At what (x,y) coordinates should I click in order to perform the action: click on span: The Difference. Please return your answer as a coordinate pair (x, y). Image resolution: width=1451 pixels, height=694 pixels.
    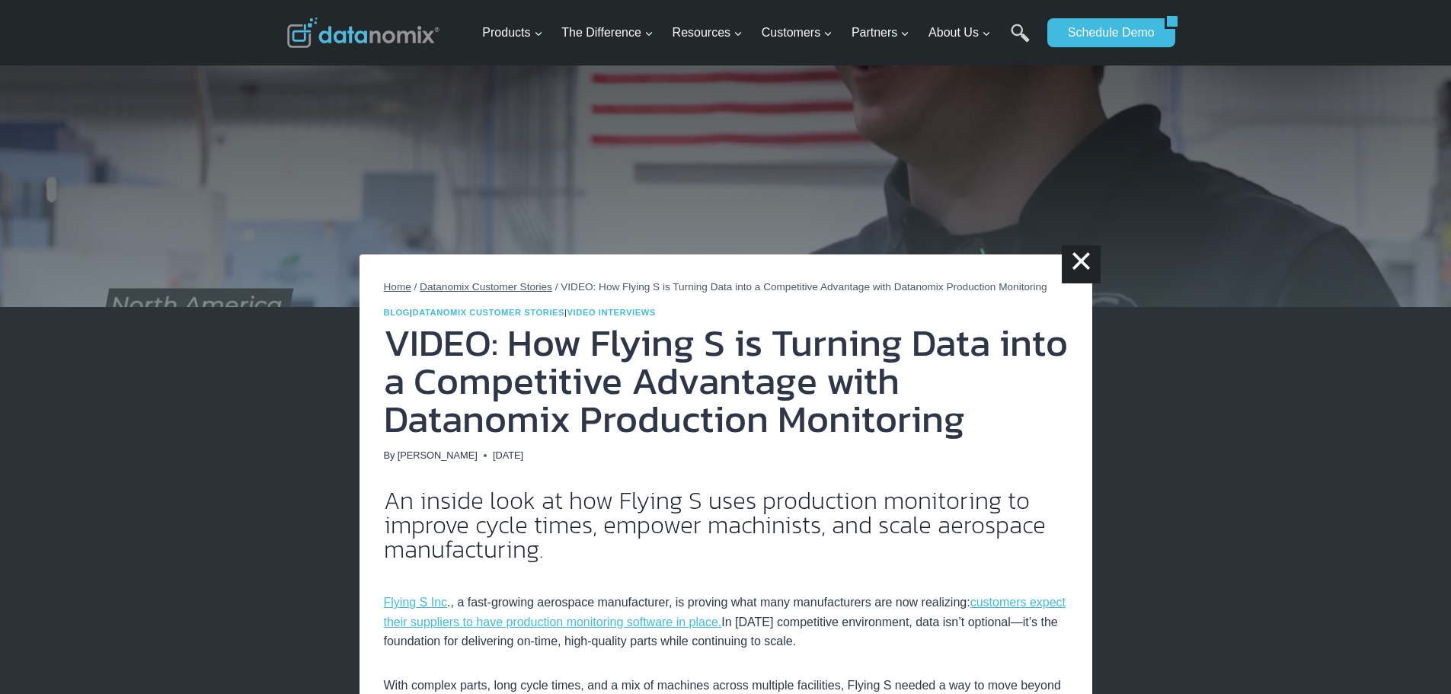
    Looking at the image, I should click on (607, 33).